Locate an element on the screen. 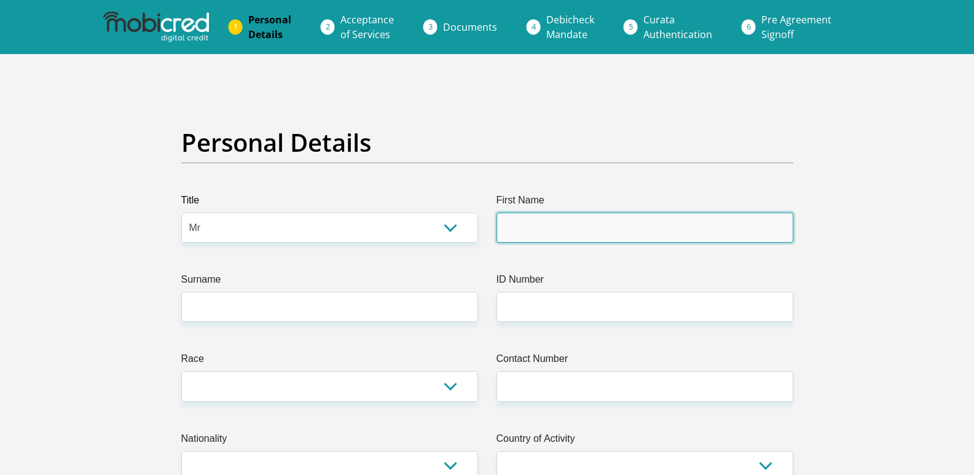 The height and width of the screenshot is (475, 974). a: Documents is located at coordinates (470, 27).